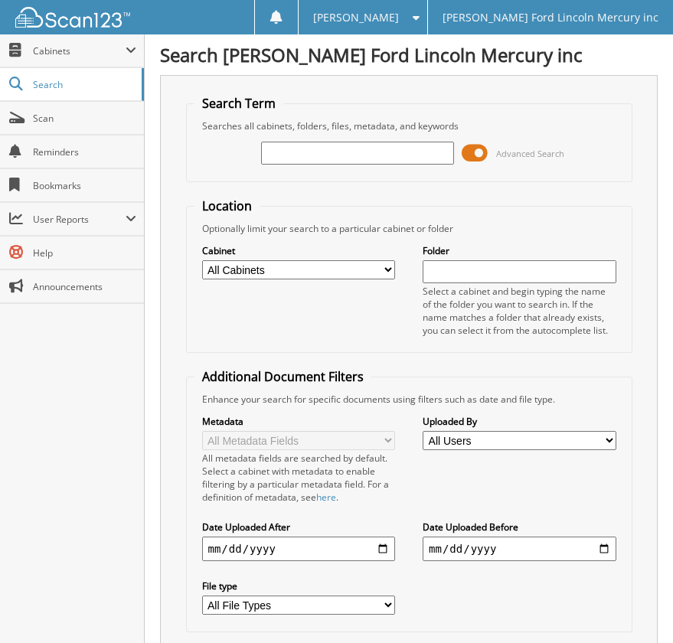 The height and width of the screenshot is (643, 673). What do you see at coordinates (409, 228) in the screenshot?
I see `div: Optionally limit your search to a particular cabinet or folder` at bounding box center [409, 228].